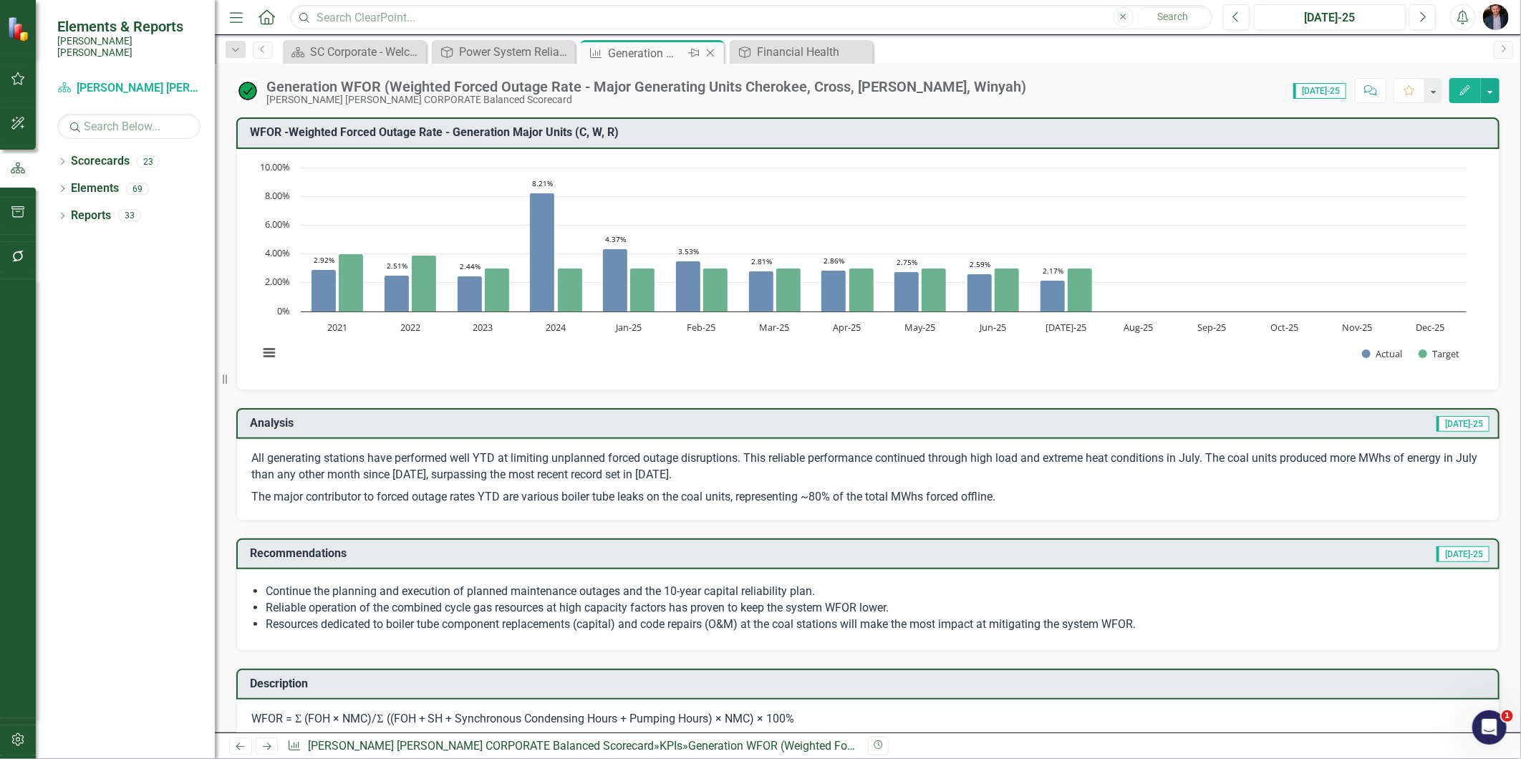  Describe the element at coordinates (277, 253) in the screenshot. I see `text: 4.00%` at that location.